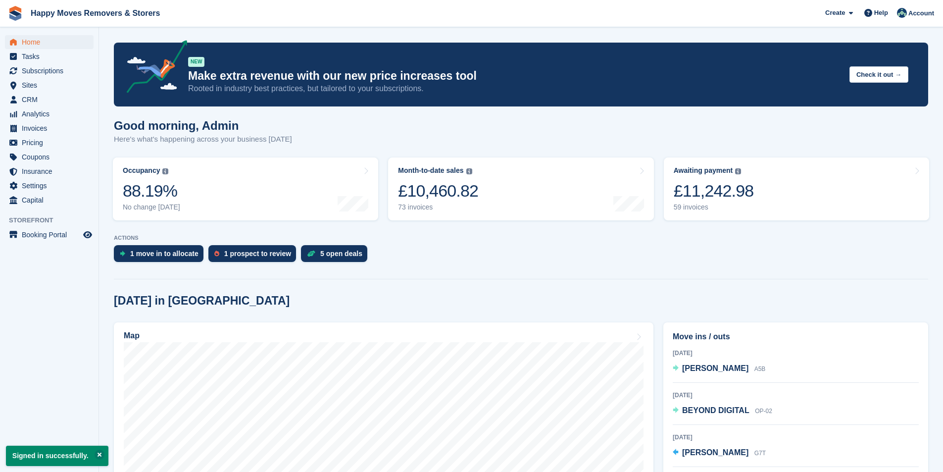 The height and width of the screenshot is (472, 943). What do you see at coordinates (431, 170) in the screenshot?
I see `div: Month-to-date sales` at bounding box center [431, 170].